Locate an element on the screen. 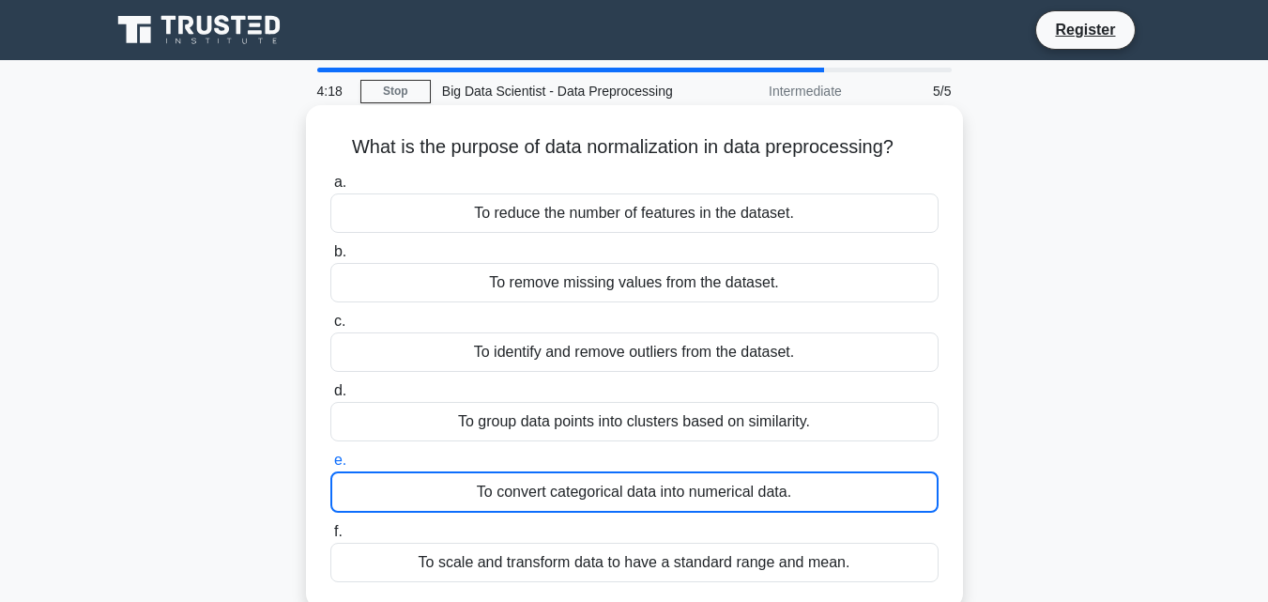  div: 4:18 is located at coordinates (333, 91).